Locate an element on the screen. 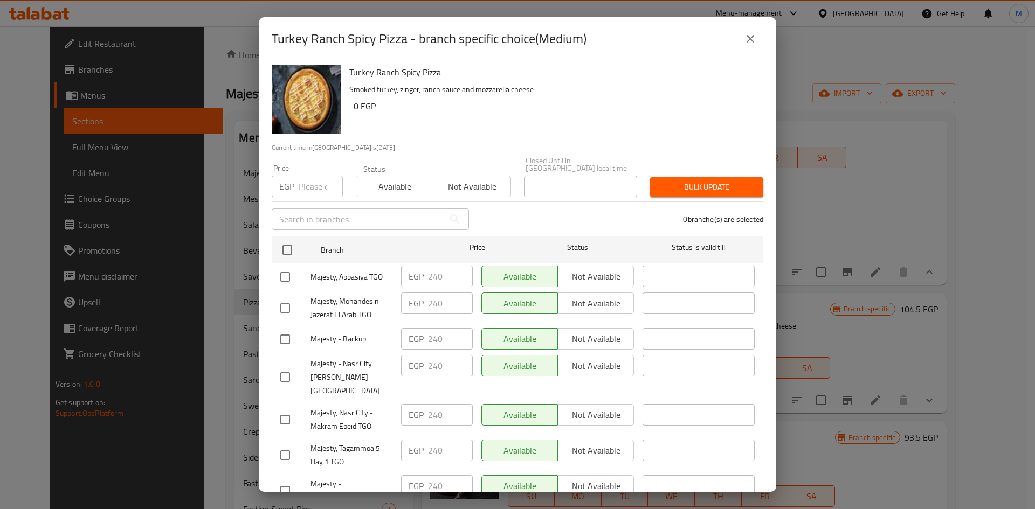 The height and width of the screenshot is (509, 1035). span: Majesty - Backup is located at coordinates (351, 339).